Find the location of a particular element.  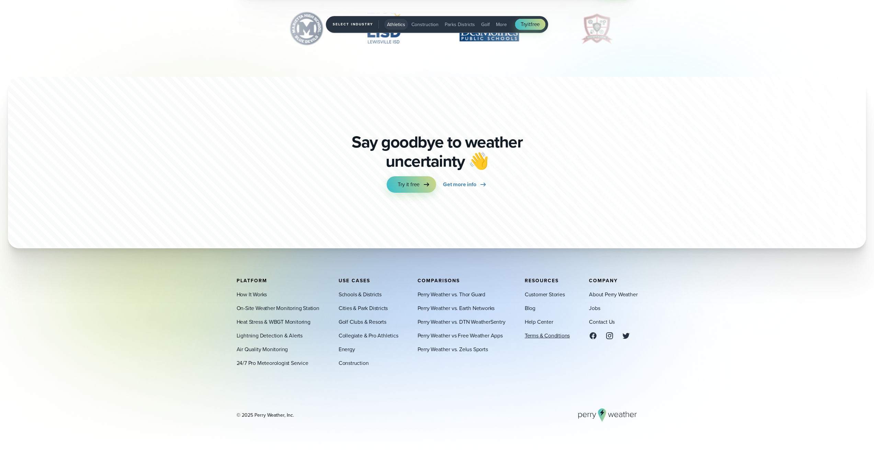

span: More is located at coordinates (501, 24).